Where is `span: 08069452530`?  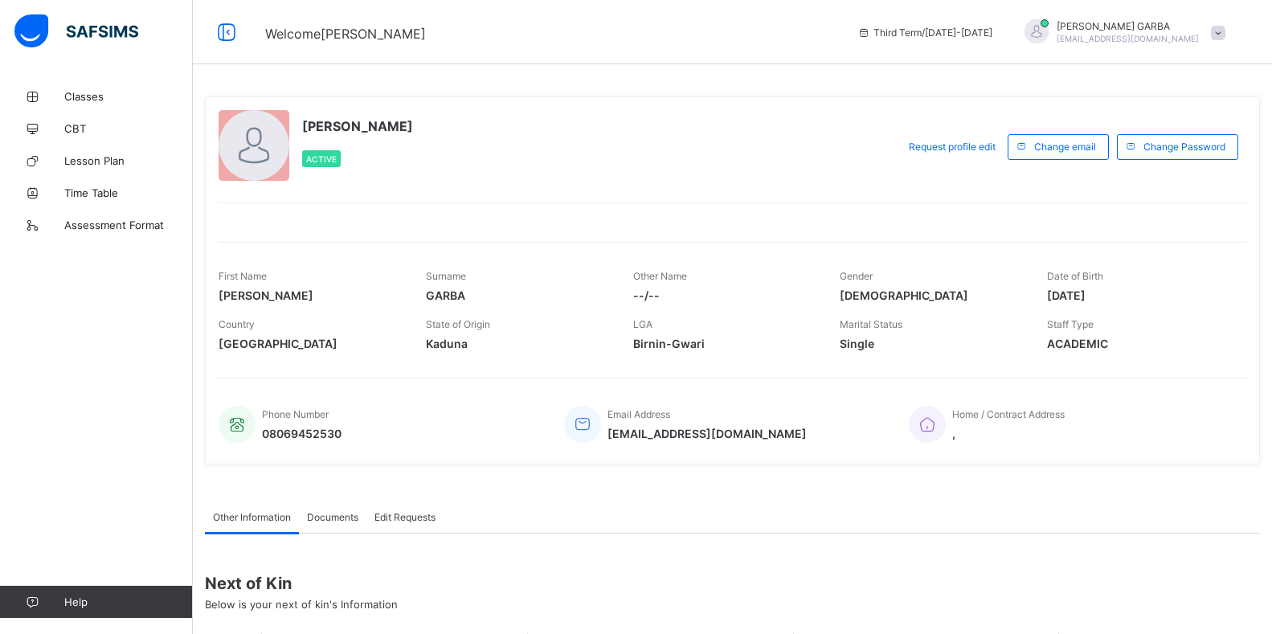 span: 08069452530 is located at coordinates (301, 433).